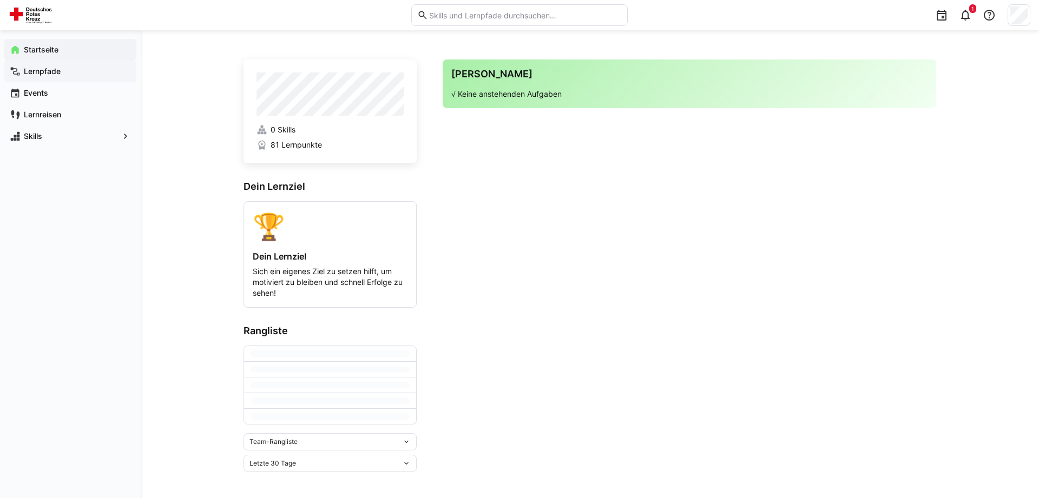 The width and height of the screenshot is (1039, 498). Describe the element at coordinates (273, 464) in the screenshot. I see `span: Letzte 30 Tage` at that location.